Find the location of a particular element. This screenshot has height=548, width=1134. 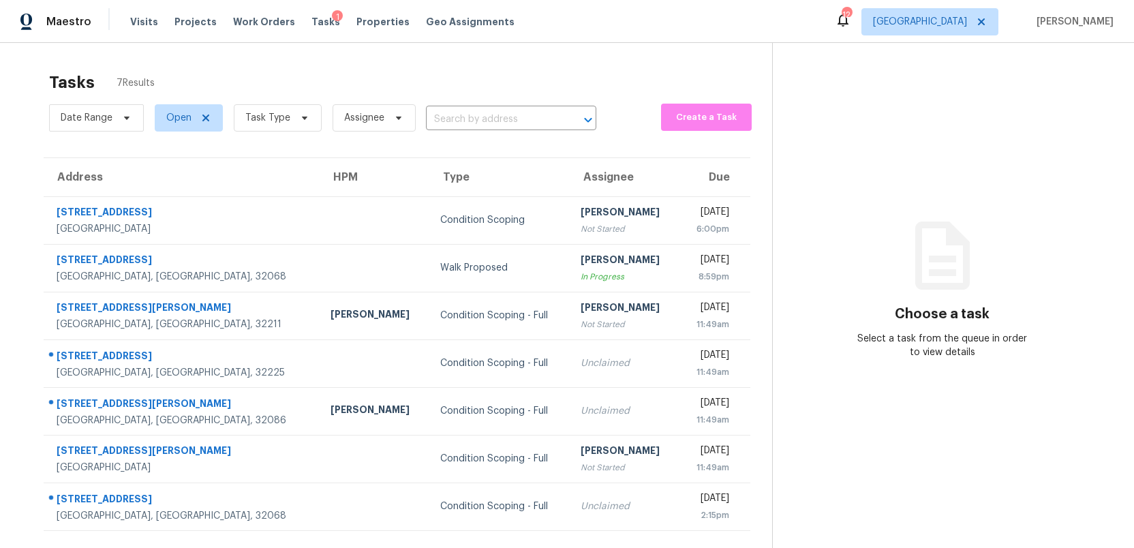

span: Properties is located at coordinates (383, 22).